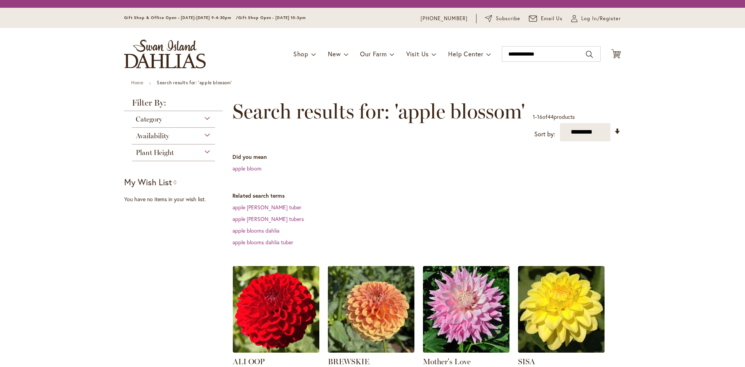 The image size is (745, 367). What do you see at coordinates (508, 19) in the screenshot?
I see `span: Subscribe` at bounding box center [508, 19].